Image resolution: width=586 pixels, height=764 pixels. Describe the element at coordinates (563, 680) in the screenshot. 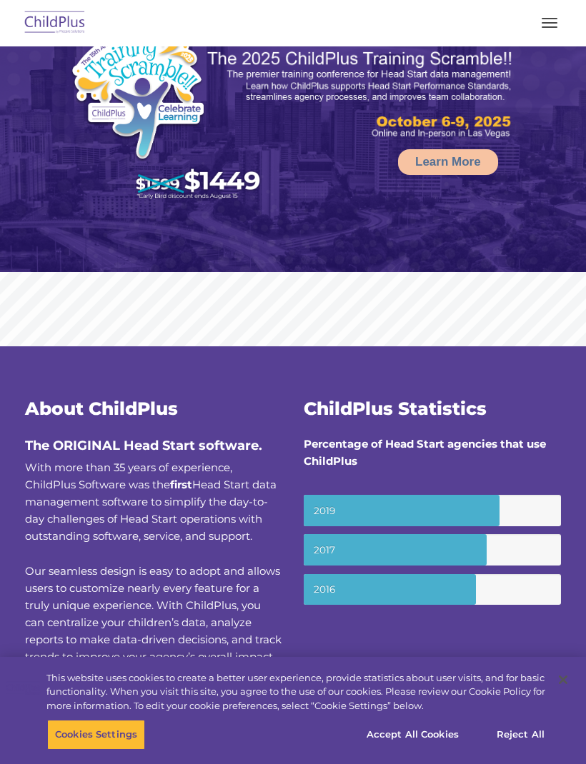

I see `button: Close` at that location.